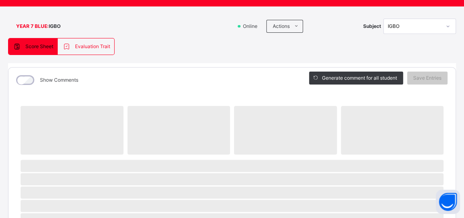  What do you see at coordinates (59, 80) in the screenshot?
I see `label: Show Comments` at bounding box center [59, 80].